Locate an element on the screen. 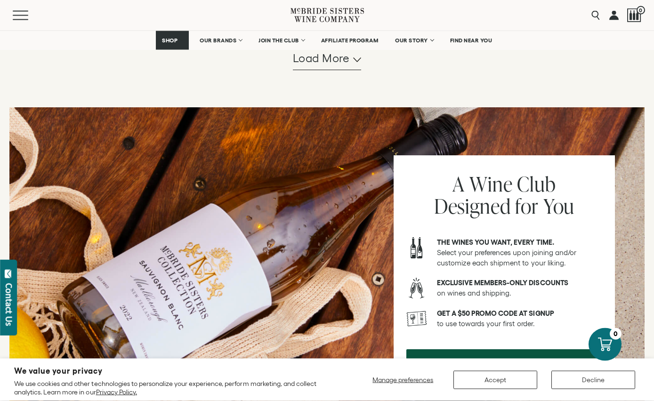 This screenshot has height=401, width=654. p: on wines and shipping. is located at coordinates (519, 289).